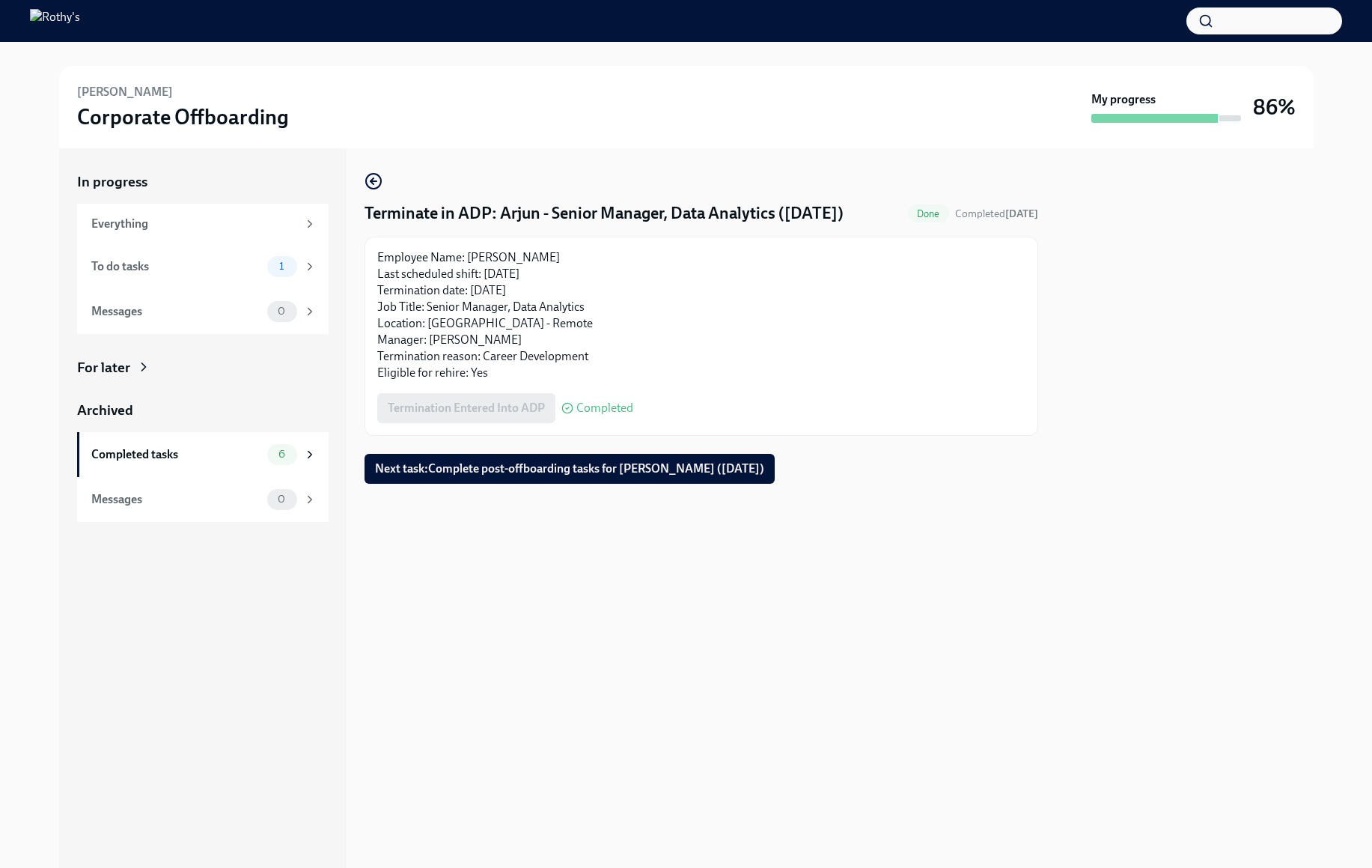 The width and height of the screenshot is (1372, 868). Describe the element at coordinates (176, 266) in the screenshot. I see `div: To do tasks` at that location.